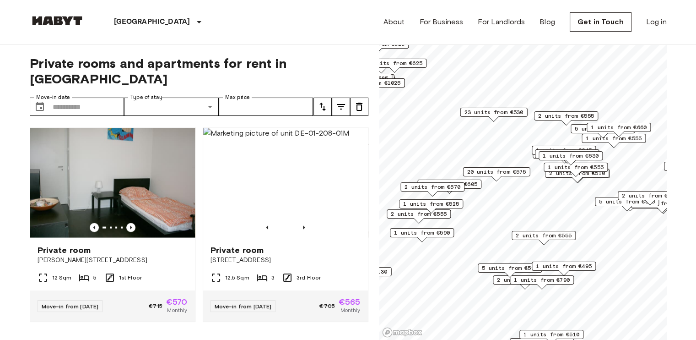 This screenshot has height=340, width=696. What do you see at coordinates (237, 277) in the screenshot?
I see `span: 12.5 Sqm` at bounding box center [237, 277].